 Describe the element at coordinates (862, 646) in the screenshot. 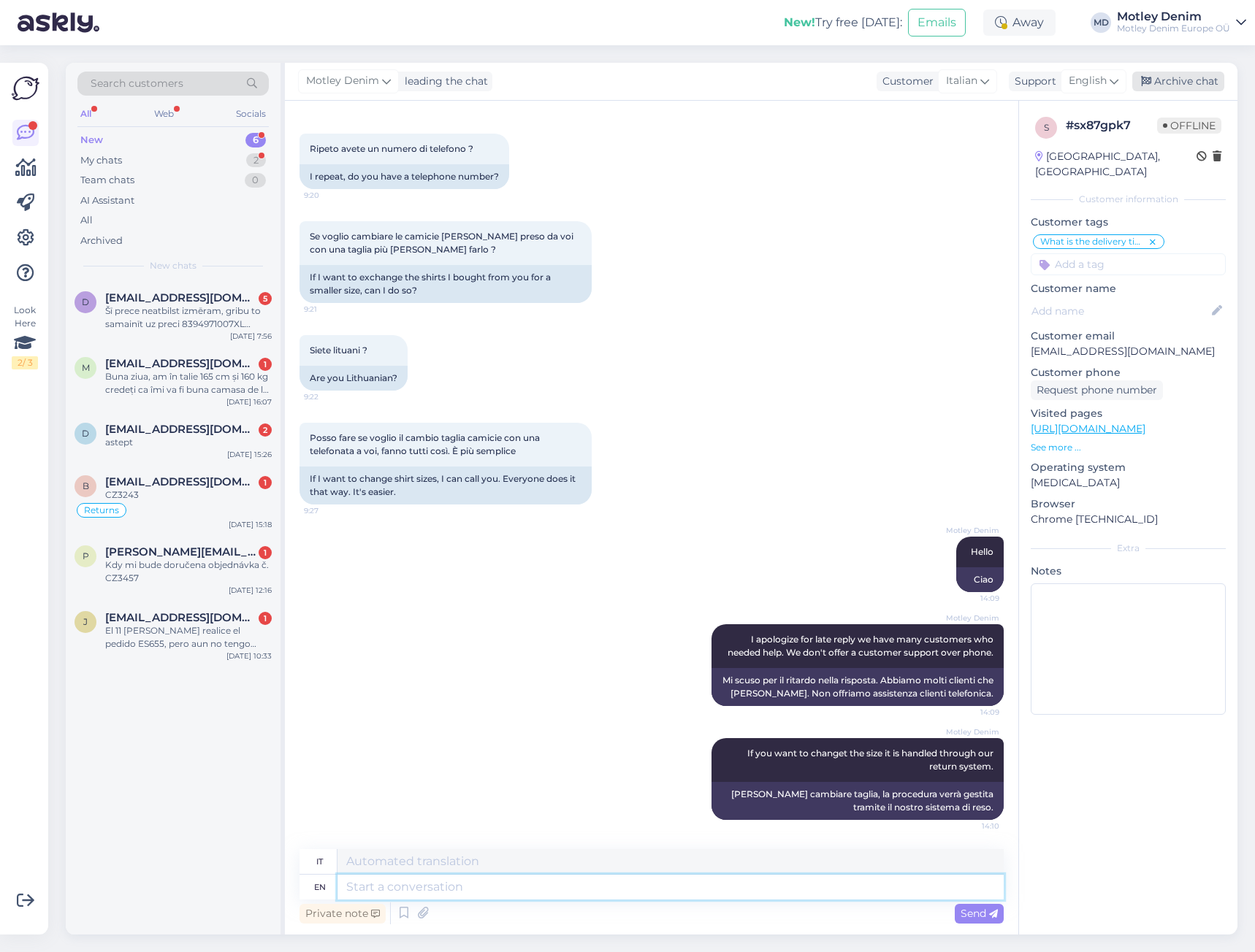

I see `span: I apologize for late reply we have many customers who needed help. We don't offer a customer supp...` at that location.